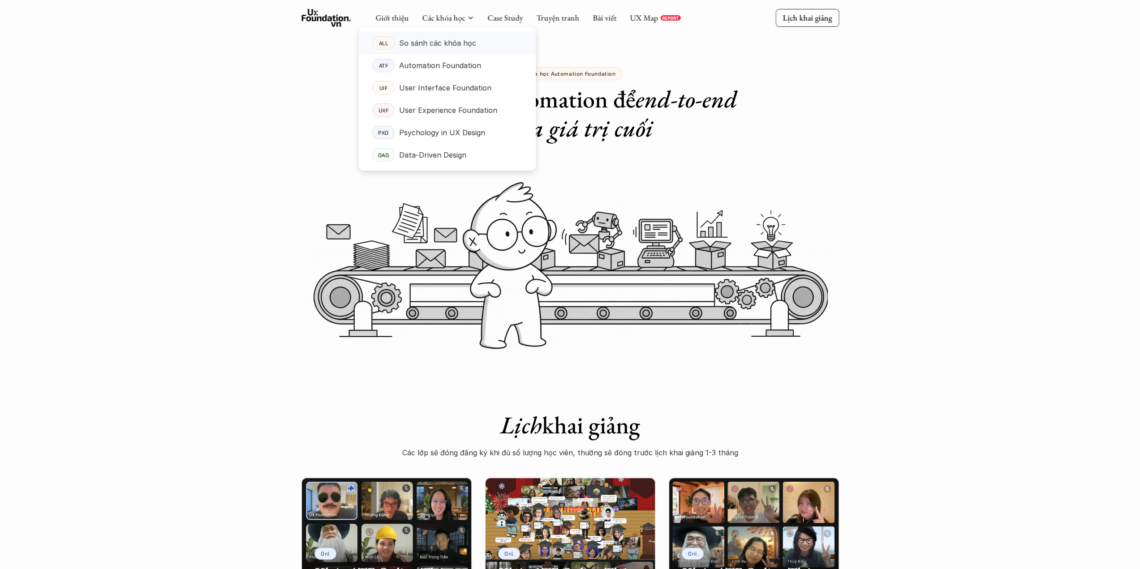 Image resolution: width=1140 pixels, height=569 pixels. I want to click on p: DAD, so click(383, 155).